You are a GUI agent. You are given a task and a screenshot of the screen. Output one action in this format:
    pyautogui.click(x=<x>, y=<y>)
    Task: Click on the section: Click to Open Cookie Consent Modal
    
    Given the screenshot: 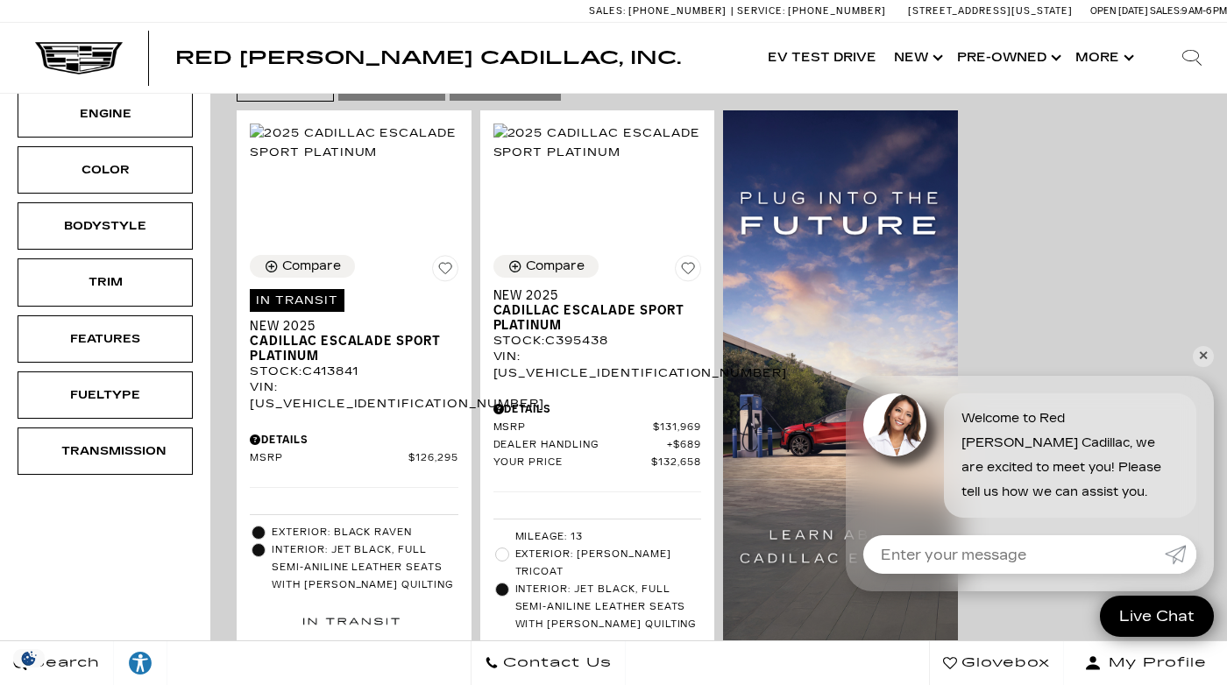 What is the action you would take?
    pyautogui.click(x=29, y=658)
    